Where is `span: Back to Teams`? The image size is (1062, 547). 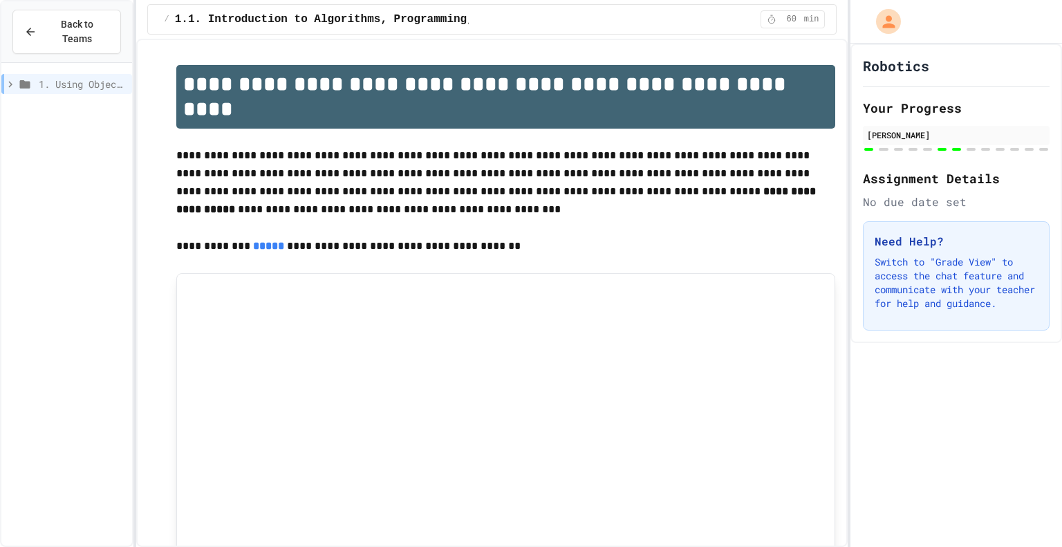 span: Back to Teams is located at coordinates (77, 32).